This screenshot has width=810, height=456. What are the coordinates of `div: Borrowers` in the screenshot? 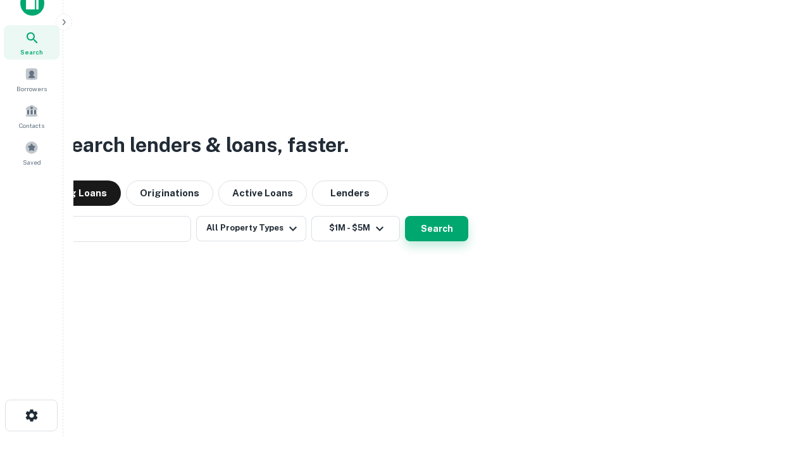 It's located at (32, 79).